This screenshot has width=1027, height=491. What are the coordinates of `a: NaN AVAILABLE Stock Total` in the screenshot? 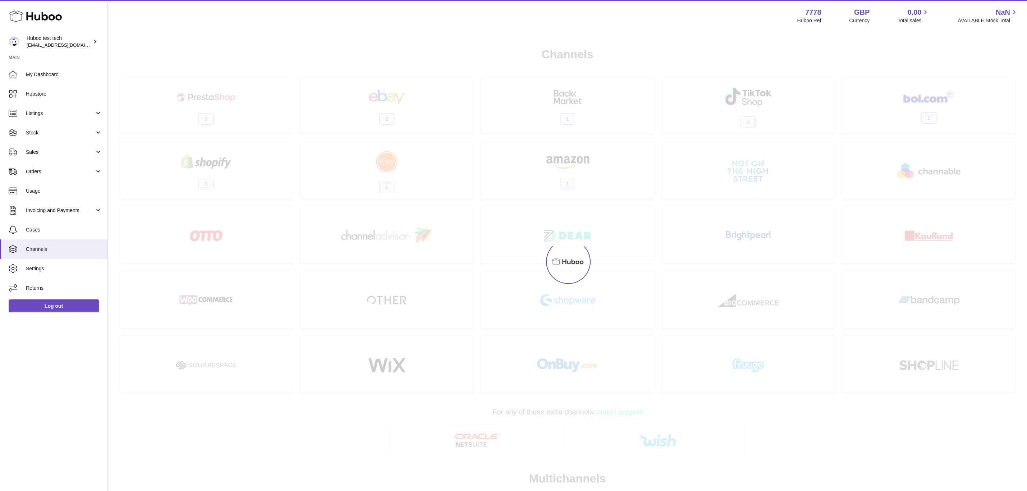 It's located at (988, 16).